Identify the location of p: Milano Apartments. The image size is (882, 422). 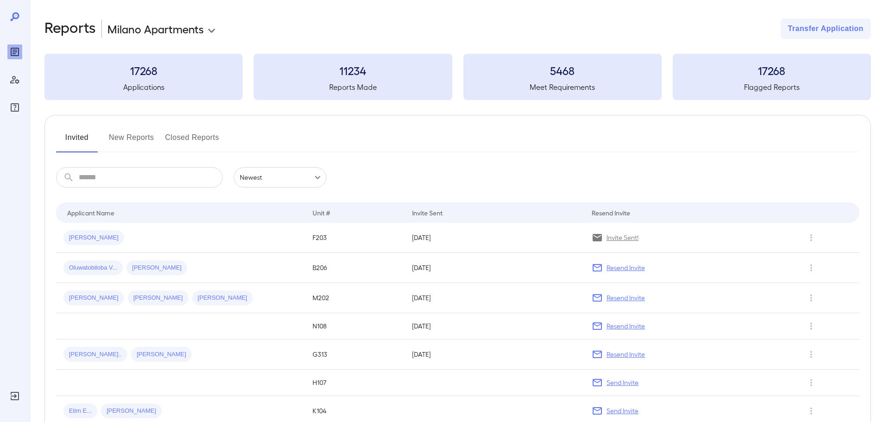
(155, 29).